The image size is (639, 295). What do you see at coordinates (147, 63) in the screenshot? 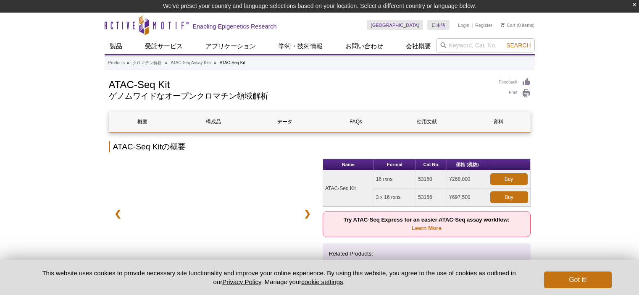
I see `a: クロマチン解析` at bounding box center [147, 63].